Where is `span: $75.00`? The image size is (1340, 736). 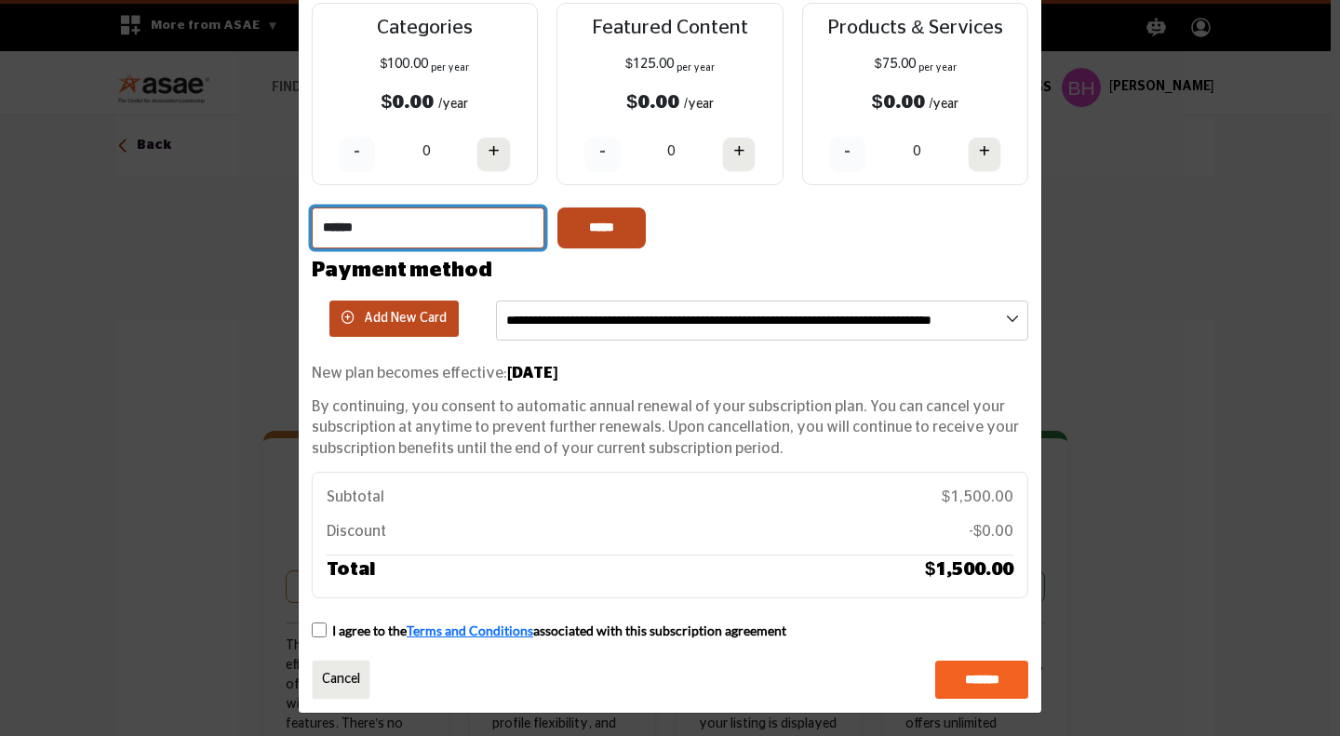 span: $75.00 is located at coordinates (895, 64).